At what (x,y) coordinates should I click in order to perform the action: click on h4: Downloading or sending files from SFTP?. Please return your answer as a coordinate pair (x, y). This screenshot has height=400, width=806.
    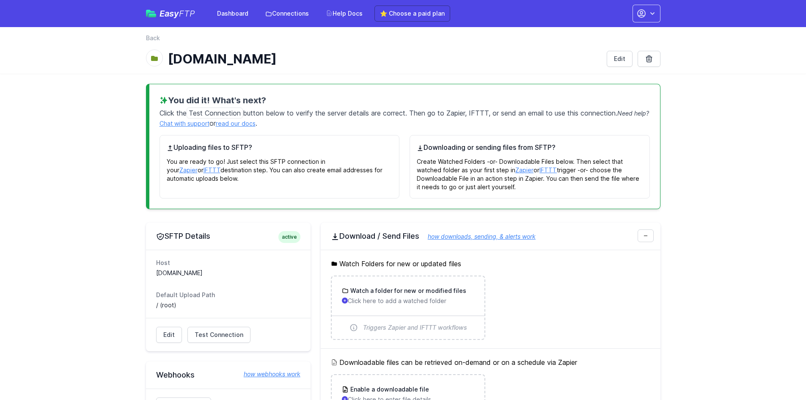
    Looking at the image, I should click on (530, 147).